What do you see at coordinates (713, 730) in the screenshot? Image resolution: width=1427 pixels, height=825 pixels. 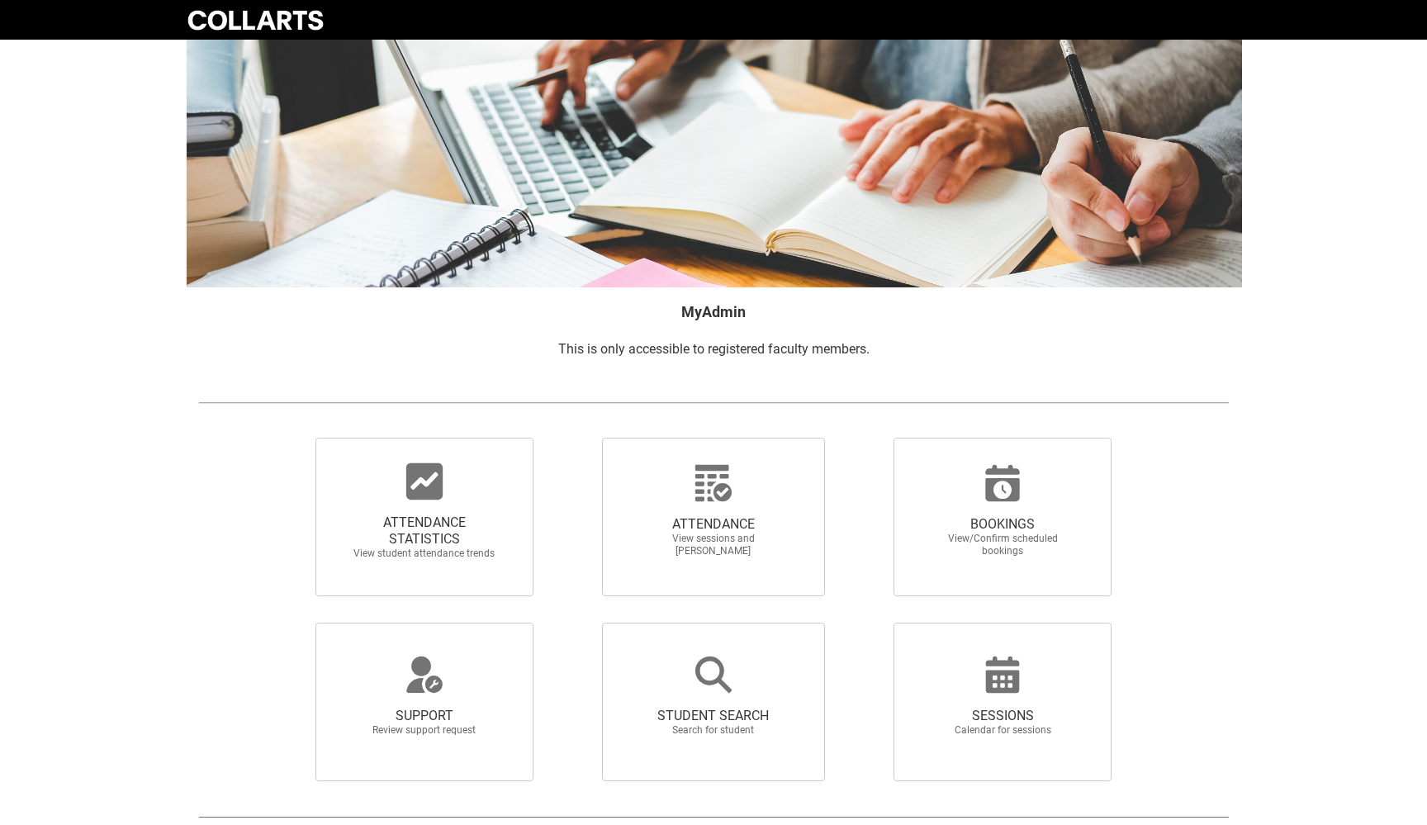 I see `span: Search for student` at bounding box center [713, 730].